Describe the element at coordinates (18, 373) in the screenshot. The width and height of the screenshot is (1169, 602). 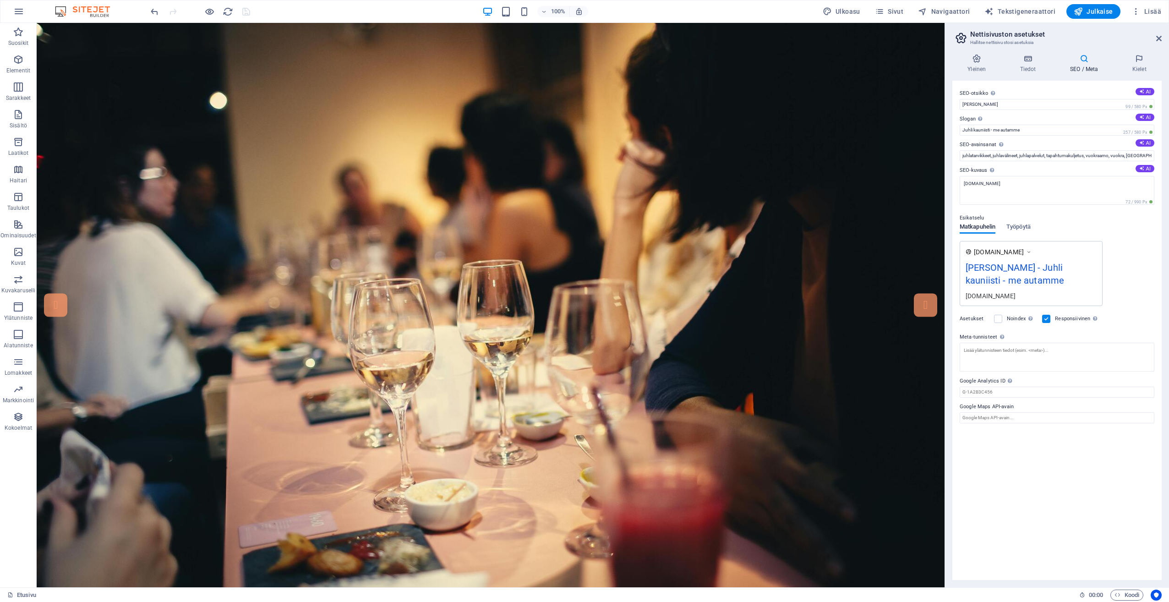
I see `p: Lomakkeet` at that location.